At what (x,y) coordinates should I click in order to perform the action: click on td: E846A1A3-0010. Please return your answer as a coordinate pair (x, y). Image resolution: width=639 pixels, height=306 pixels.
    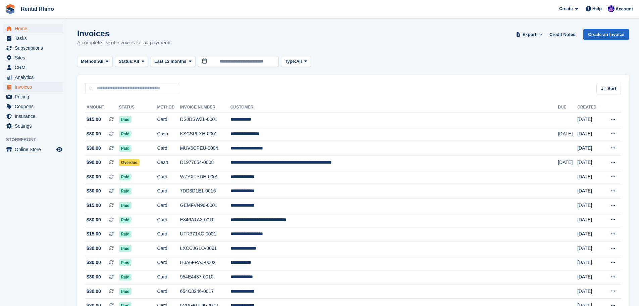
    Looking at the image, I should click on (205, 219).